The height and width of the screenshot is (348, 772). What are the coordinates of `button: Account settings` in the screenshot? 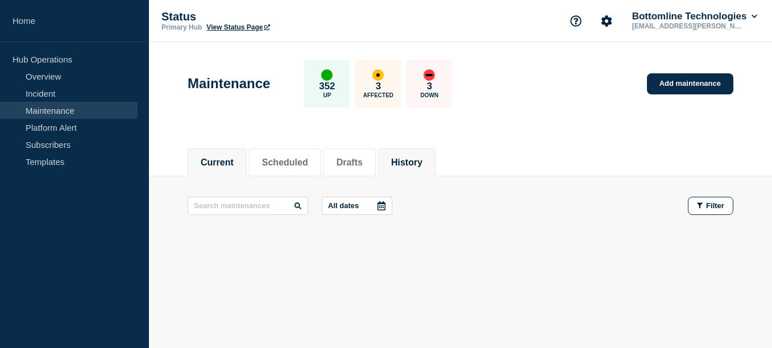 It's located at (606, 21).